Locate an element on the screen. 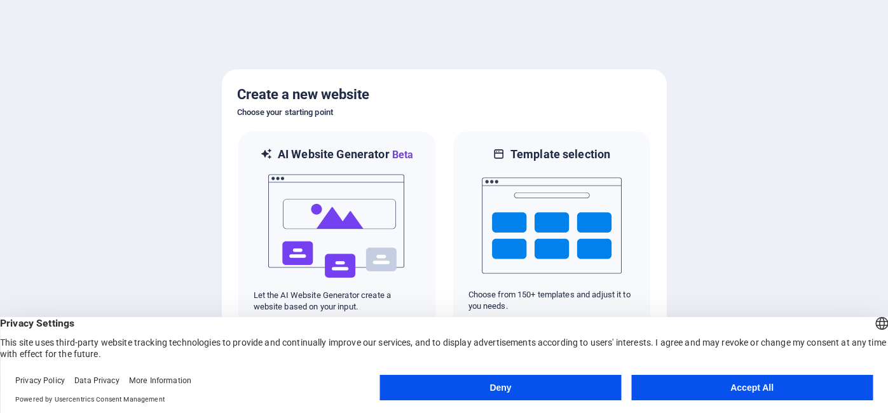 This screenshot has height=413, width=888. p: Choose from 150+ templates and adjust it to you needs. is located at coordinates (552, 301).